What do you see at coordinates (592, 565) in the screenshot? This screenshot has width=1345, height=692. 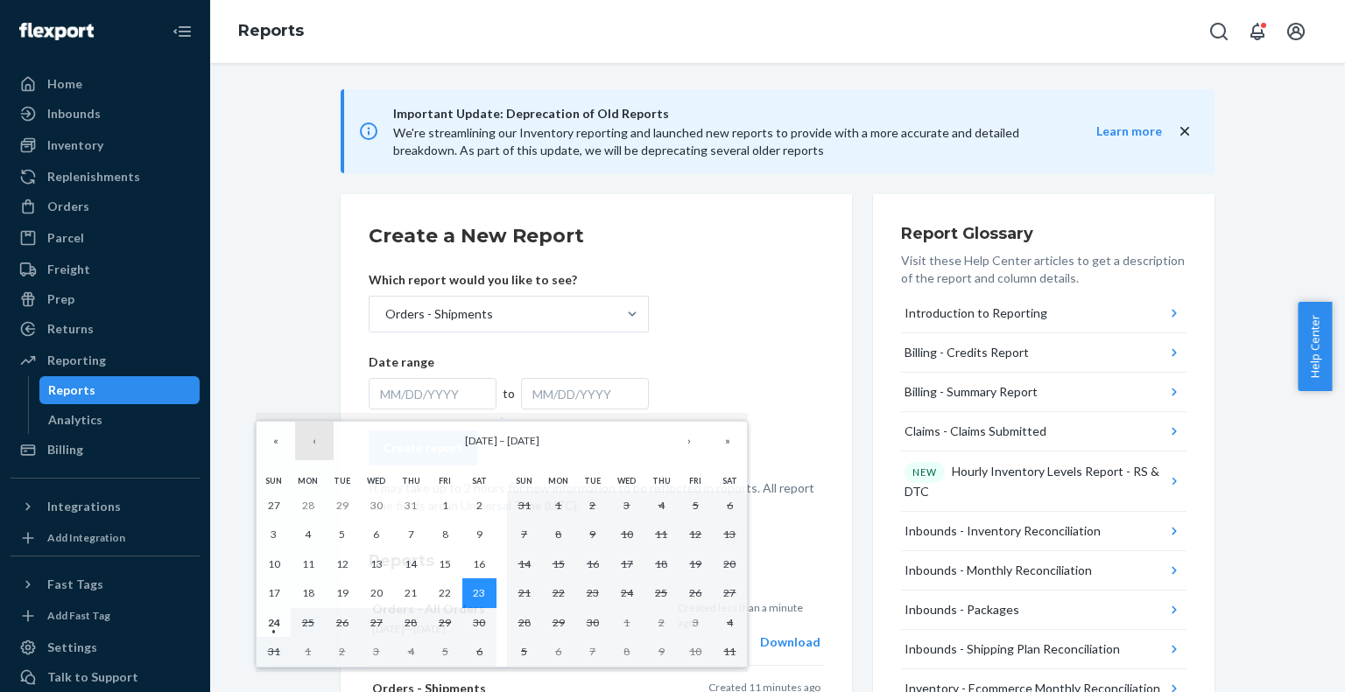 I see `button: September 16, 2025` at bounding box center [592, 565].